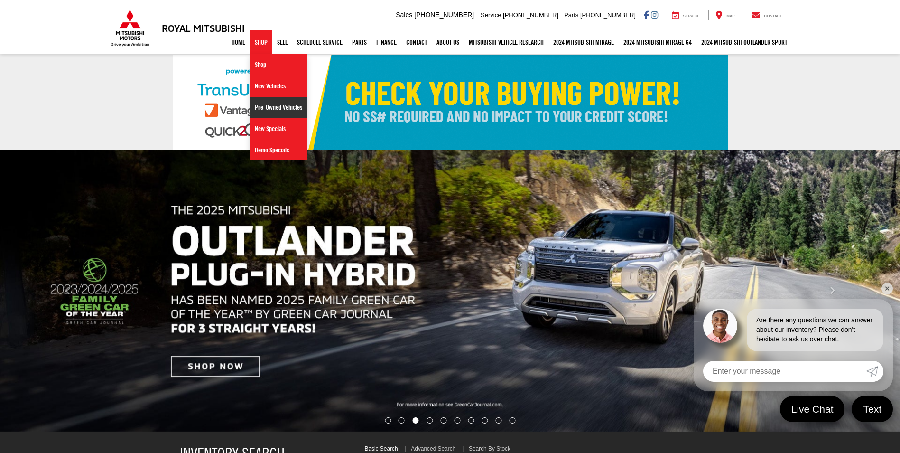 Image resolution: width=900 pixels, height=453 pixels. Describe the element at coordinates (471, 420) in the screenshot. I see `li: Go to slide number 7.` at that location.